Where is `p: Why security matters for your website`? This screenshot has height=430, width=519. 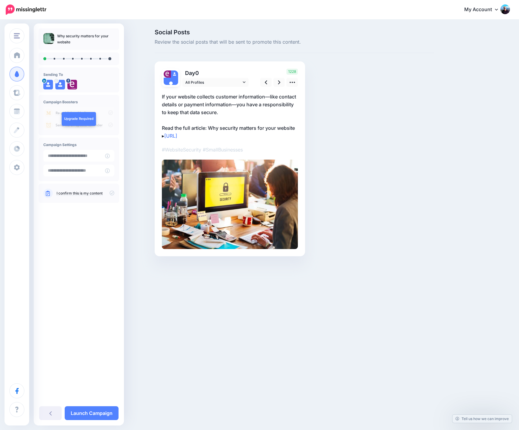 p: Why security matters for your website is located at coordinates (86, 39).